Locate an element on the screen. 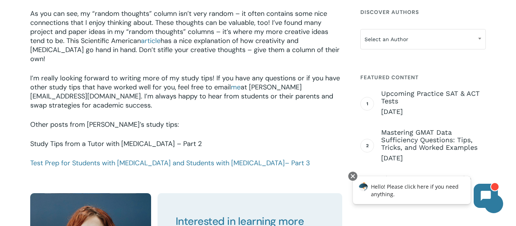 The width and height of the screenshot is (516, 226). h4: Featured Content is located at coordinates (423, 77).